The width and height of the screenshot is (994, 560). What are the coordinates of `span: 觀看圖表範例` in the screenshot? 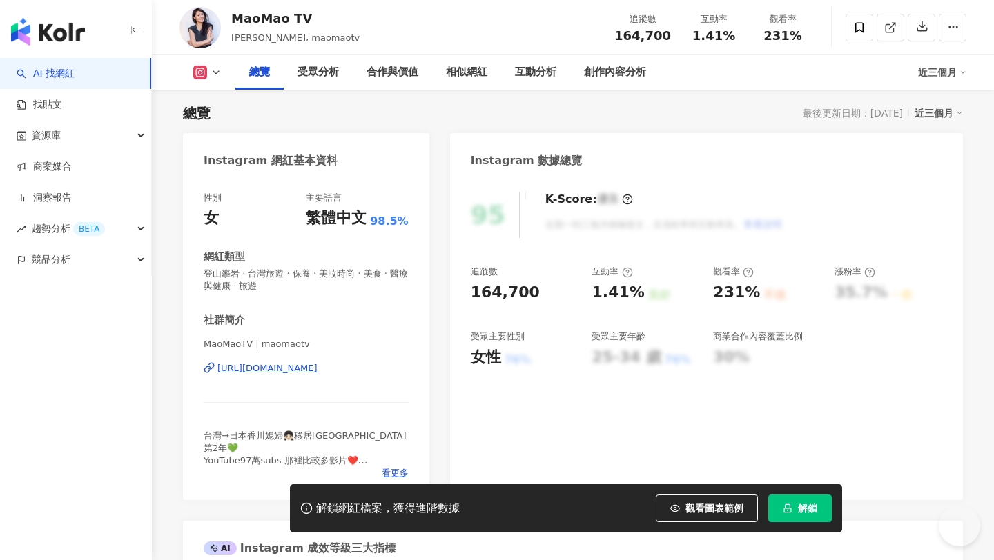 It's located at (714, 509).